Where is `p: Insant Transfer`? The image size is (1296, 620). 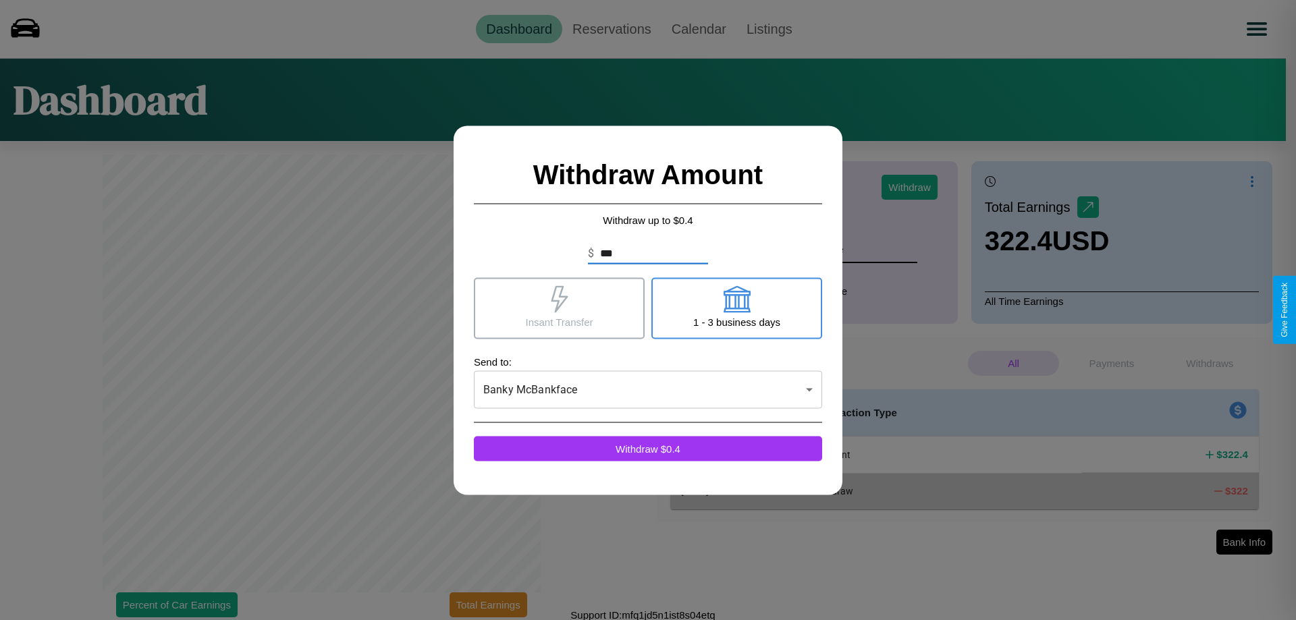 p: Insant Transfer is located at coordinates (559, 321).